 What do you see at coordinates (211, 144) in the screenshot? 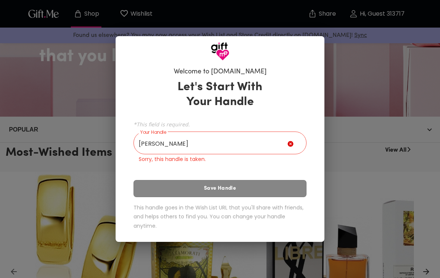
I see `input: Your Handle` at bounding box center [211, 144].